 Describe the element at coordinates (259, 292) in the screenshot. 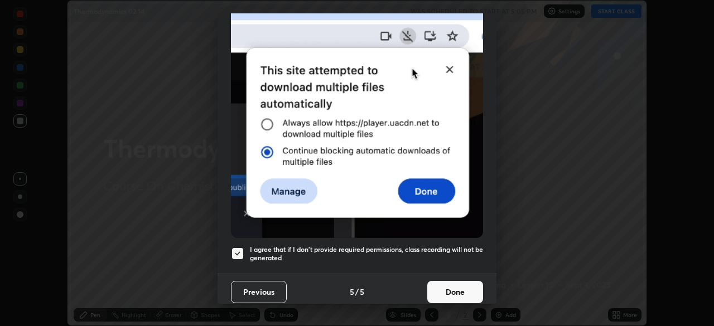

I see `button: Previous` at that location.